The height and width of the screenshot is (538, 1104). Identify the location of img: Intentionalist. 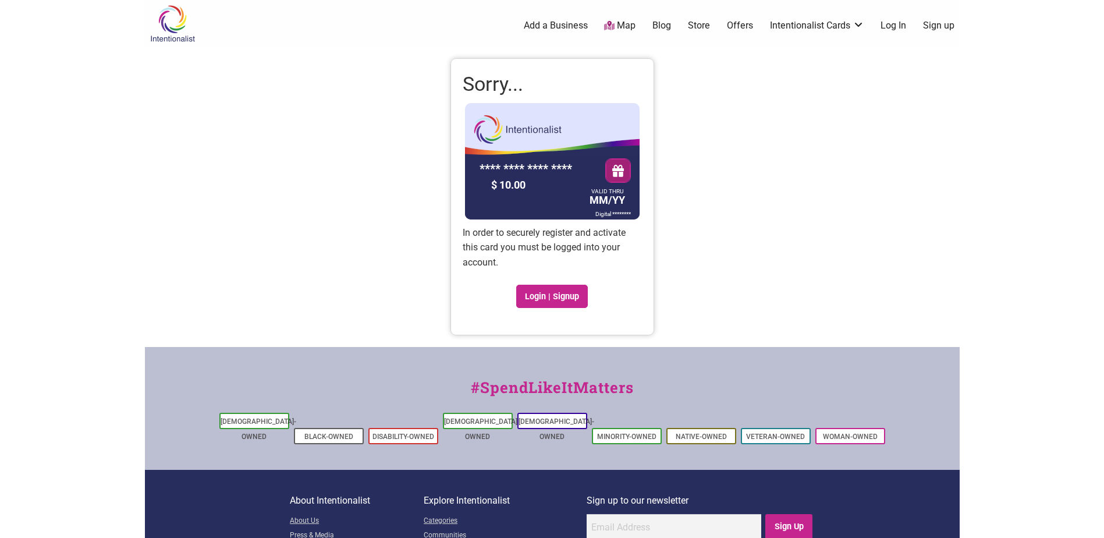
(172, 23).